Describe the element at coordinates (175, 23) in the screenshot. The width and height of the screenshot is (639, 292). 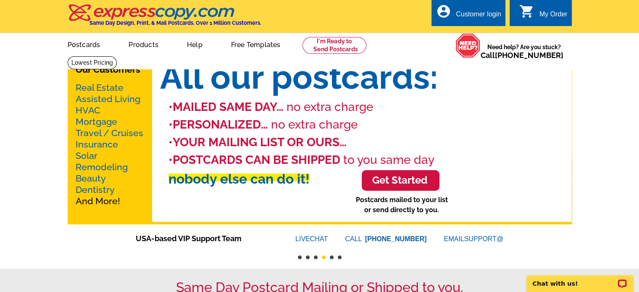
I see `h4: Same Day Design, Print, & Mail Postcards. Over 1 Million Customers.` at that location.